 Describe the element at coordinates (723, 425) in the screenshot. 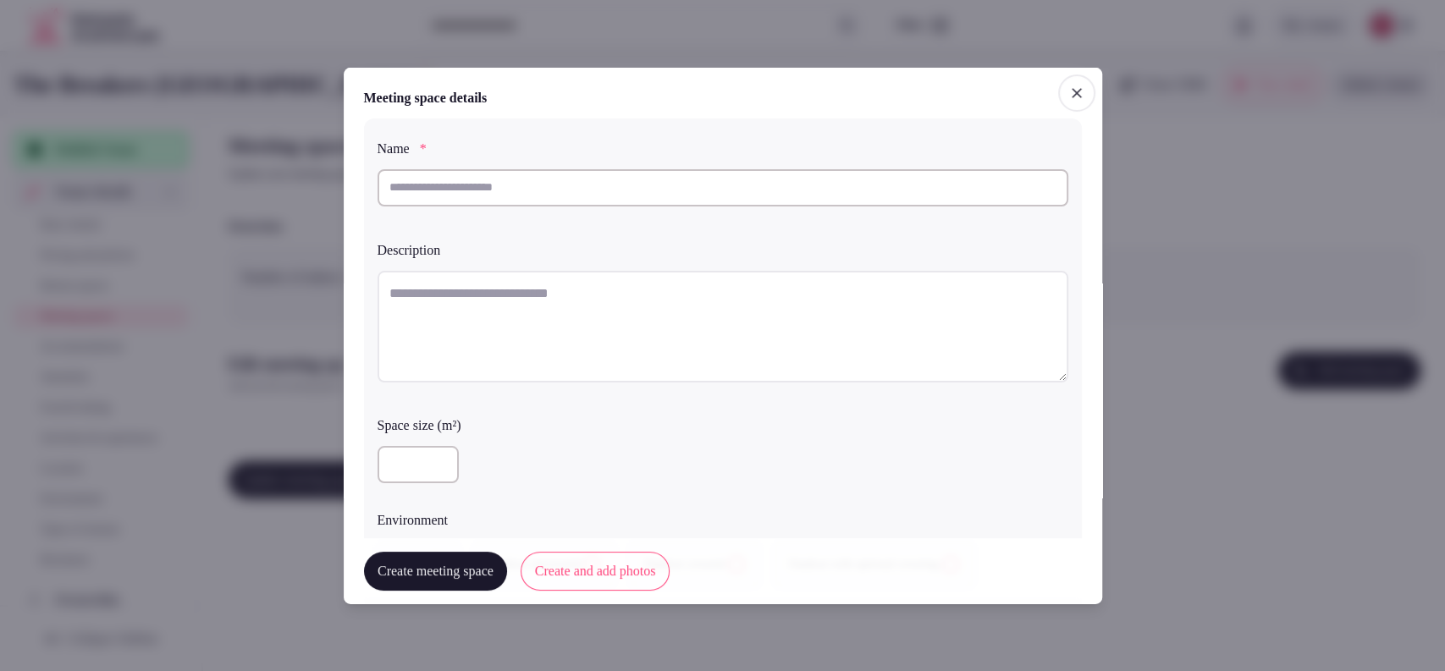

I see `label: Space size (m²)` at that location.